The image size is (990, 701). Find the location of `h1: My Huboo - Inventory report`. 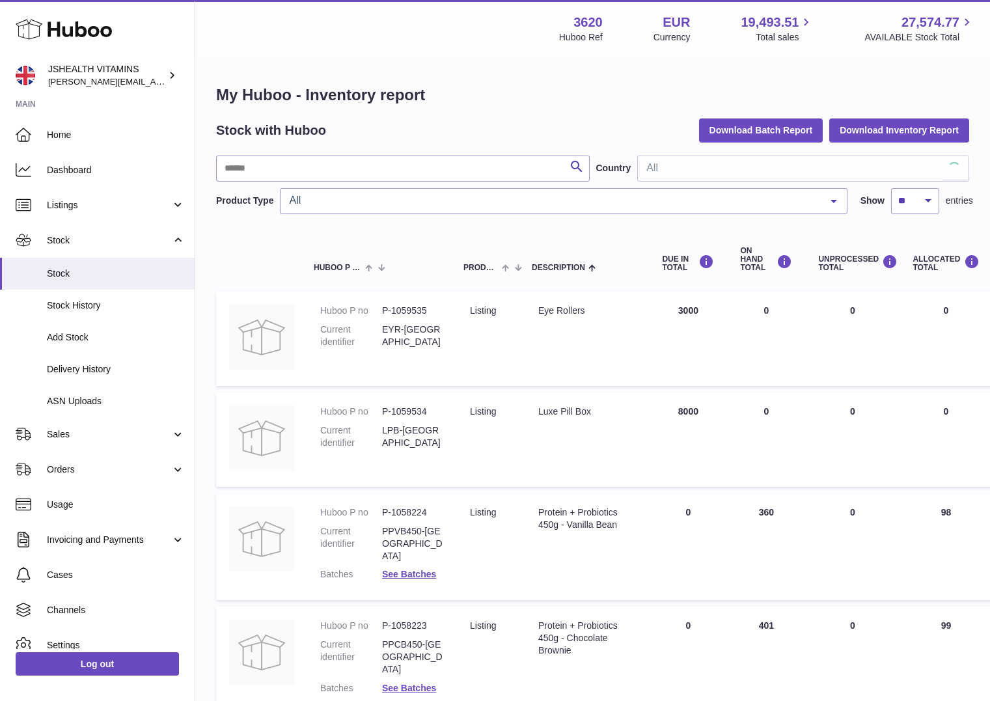

h1: My Huboo - Inventory report is located at coordinates (592, 95).